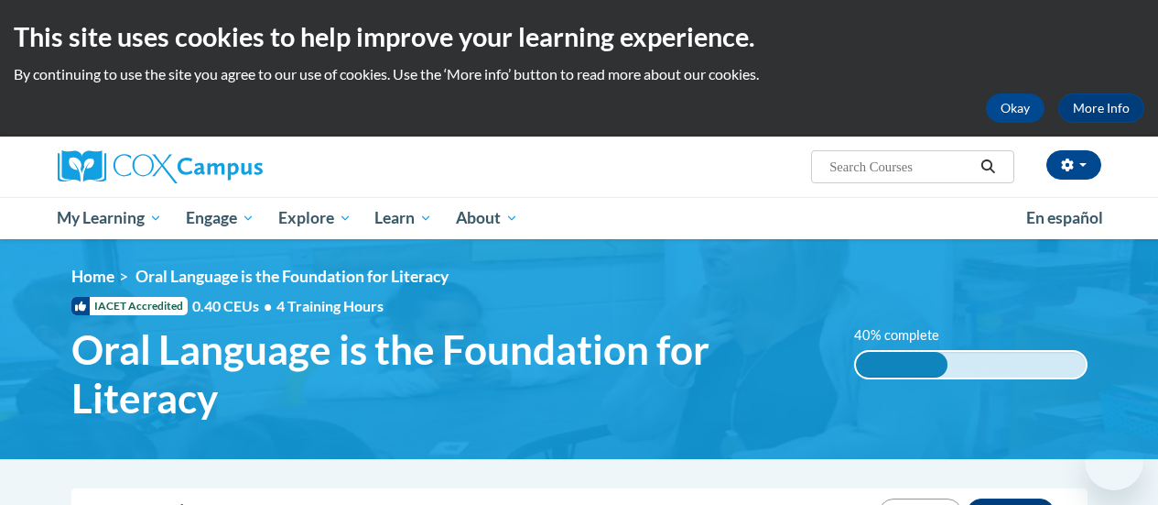 The width and height of the screenshot is (1158, 505). What do you see at coordinates (315, 218) in the screenshot?
I see `span: Explore` at bounding box center [315, 218].